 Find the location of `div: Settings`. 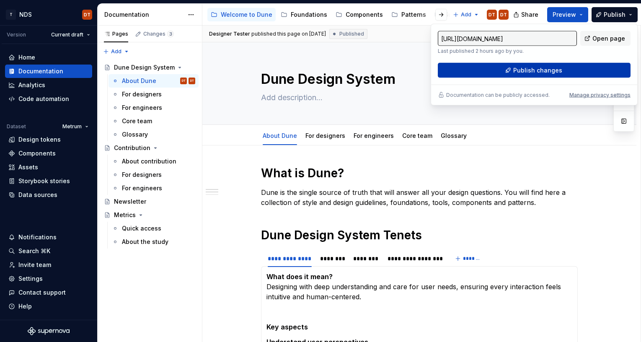

div: Settings is located at coordinates (31, 279).